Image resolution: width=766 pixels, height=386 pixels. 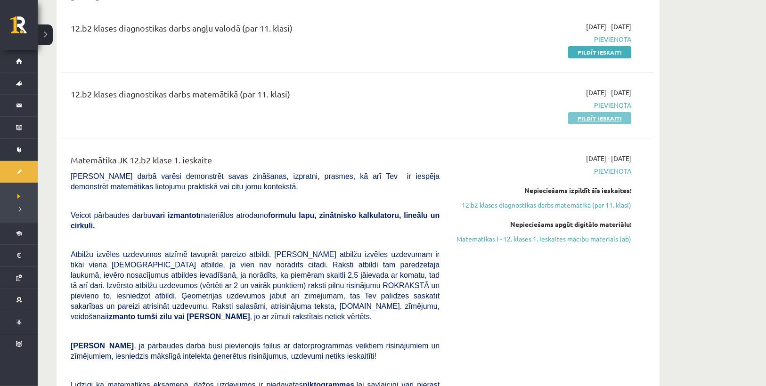 What do you see at coordinates (255, 351) in the screenshot?
I see `span: , ja pārbaudes darbā būsi pievienojis failus ar datorprogrammās veiktiem risinājumiem un zīmējumi...` at bounding box center [255, 351].